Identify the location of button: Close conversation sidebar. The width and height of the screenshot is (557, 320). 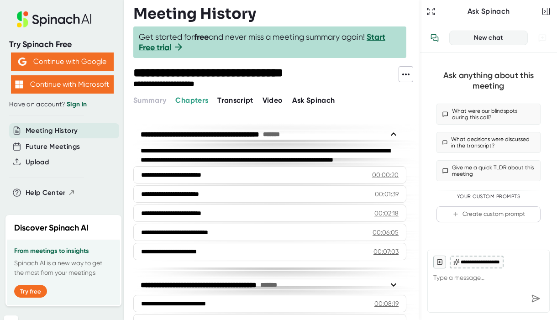
(546, 11).